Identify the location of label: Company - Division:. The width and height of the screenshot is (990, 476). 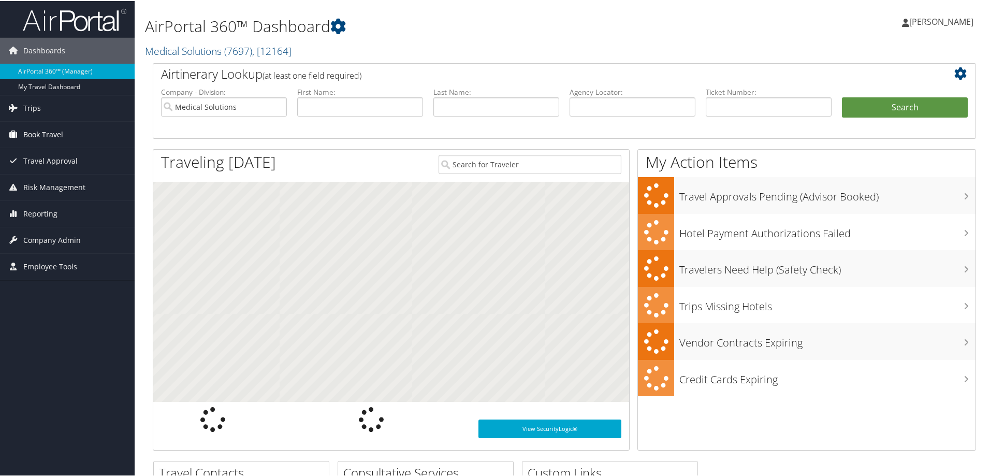
(224, 91).